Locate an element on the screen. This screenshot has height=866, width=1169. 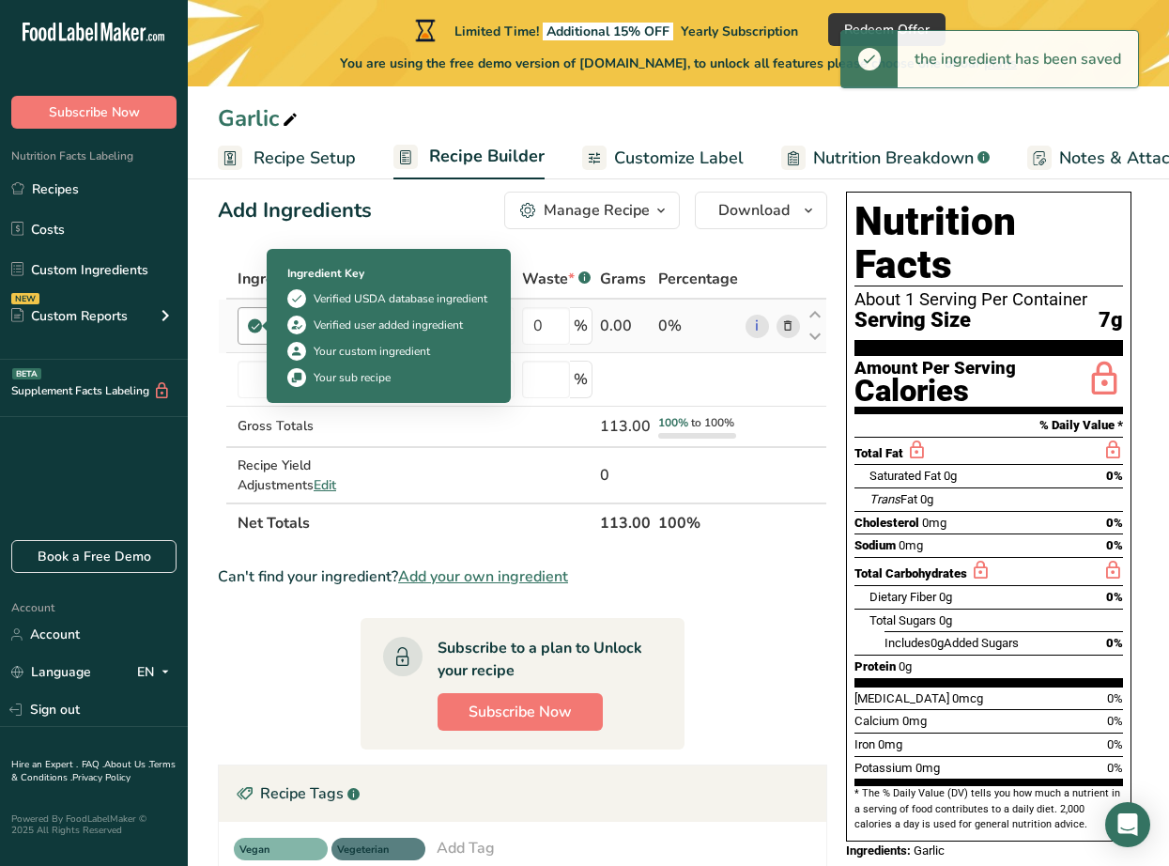
div: Amount Per Serving is located at coordinates (935, 368).